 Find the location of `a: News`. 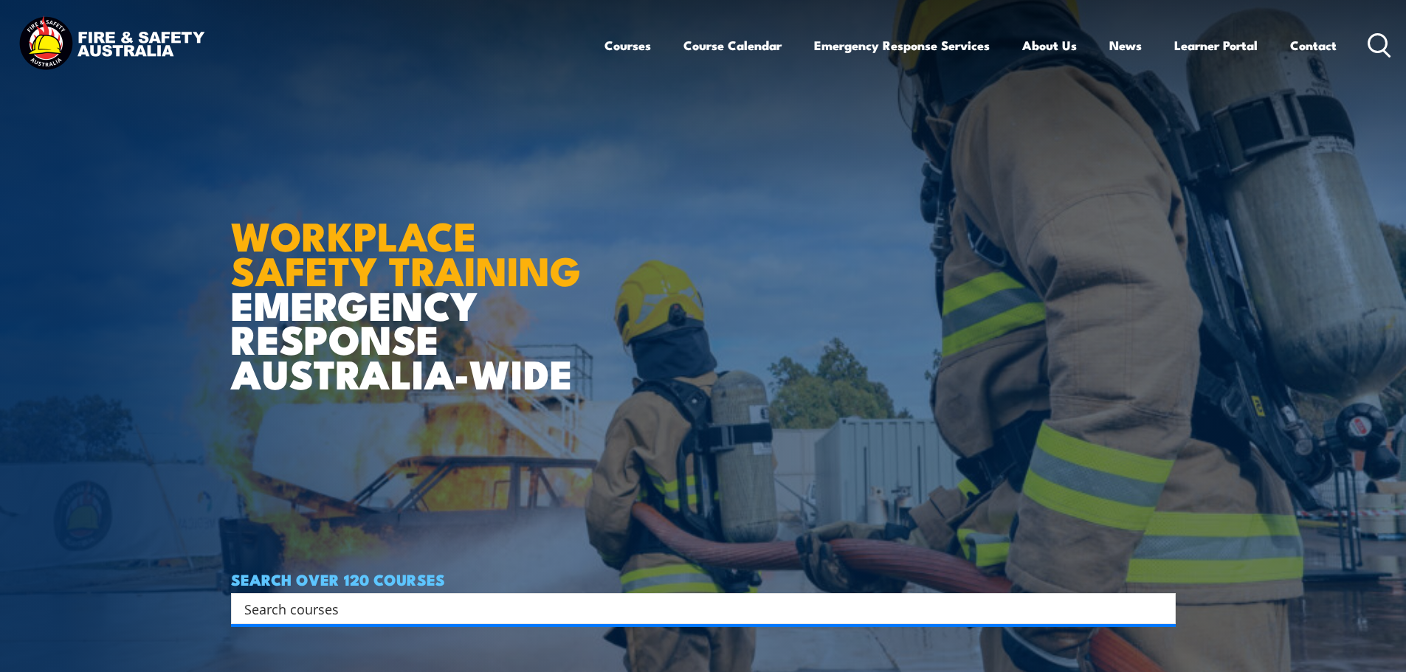

a: News is located at coordinates (1125, 45).